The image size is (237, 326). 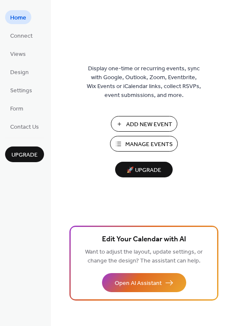 What do you see at coordinates (19, 72) in the screenshot?
I see `a: Design` at bounding box center [19, 72].